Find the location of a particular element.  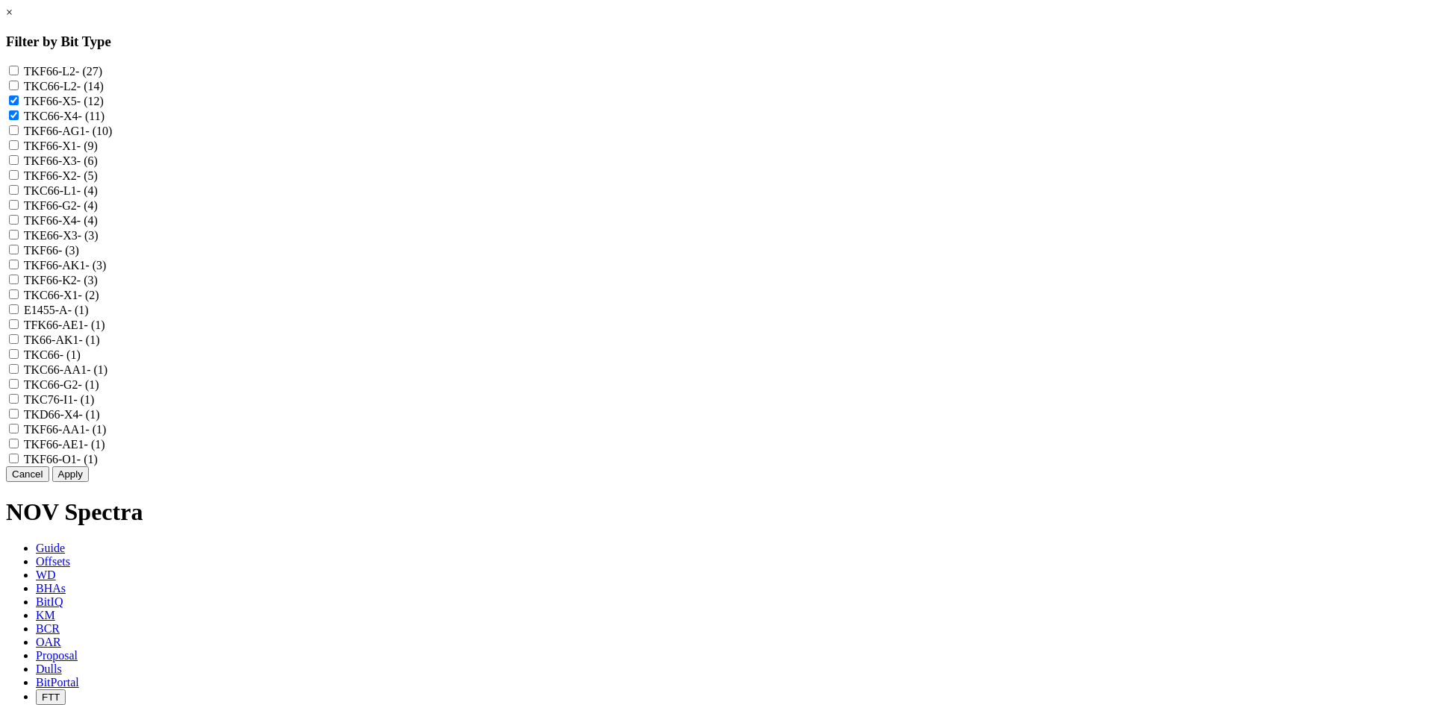

label: E1455-A is located at coordinates (56, 310).